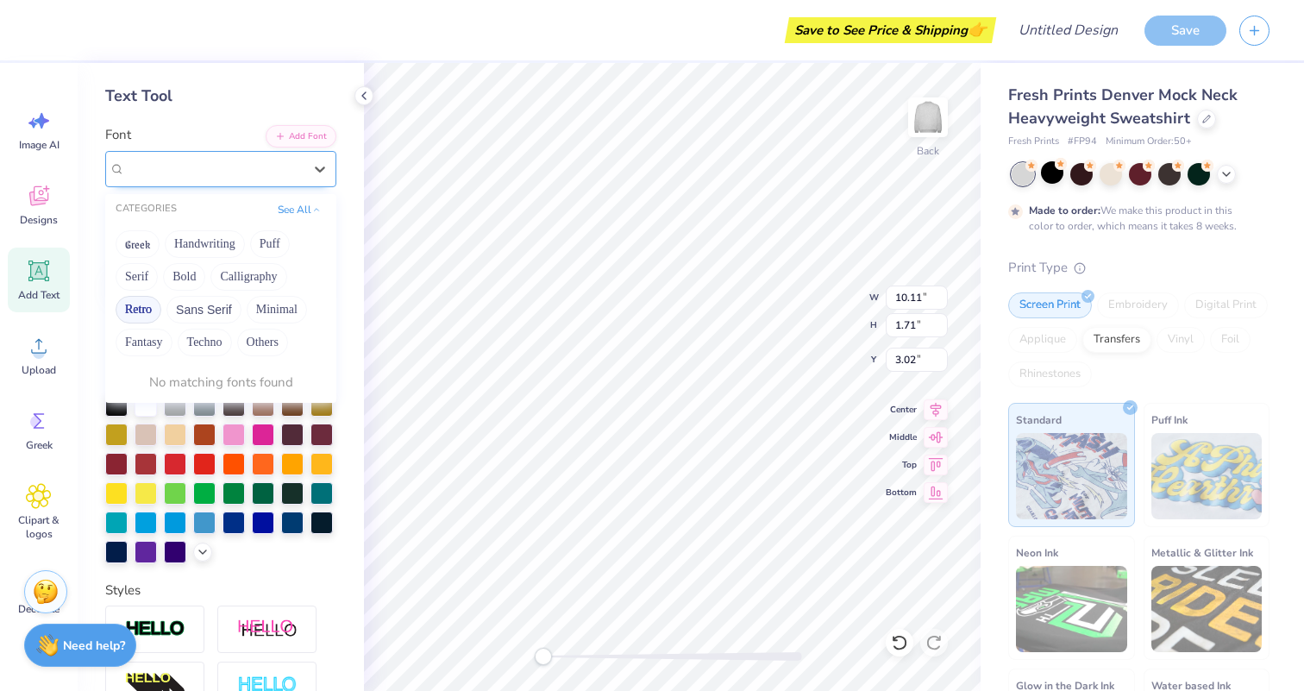 This screenshot has height=691, width=1304. Describe the element at coordinates (1034, 141) in the screenshot. I see `span: Fresh Prints` at that location.